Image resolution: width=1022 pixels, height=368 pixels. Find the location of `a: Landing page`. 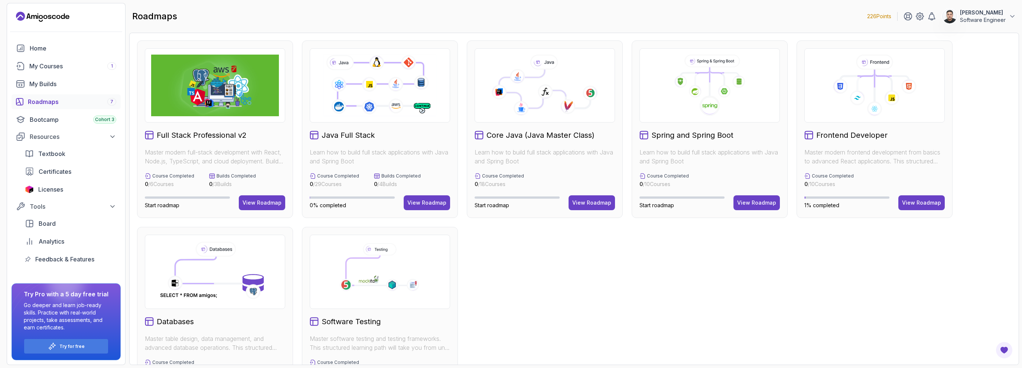

a: Landing page is located at coordinates (43, 17).